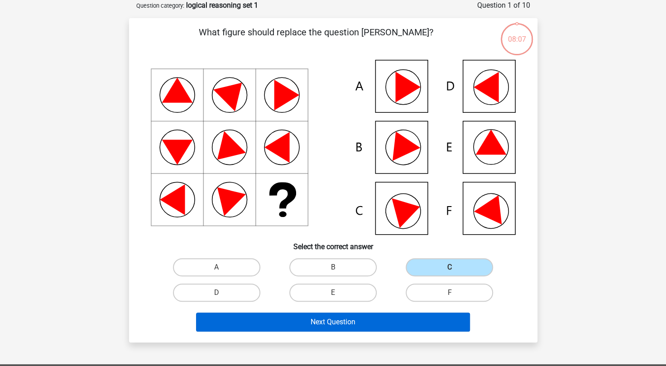 The image size is (666, 366). I want to click on h6: Select the correct answer, so click(333, 243).